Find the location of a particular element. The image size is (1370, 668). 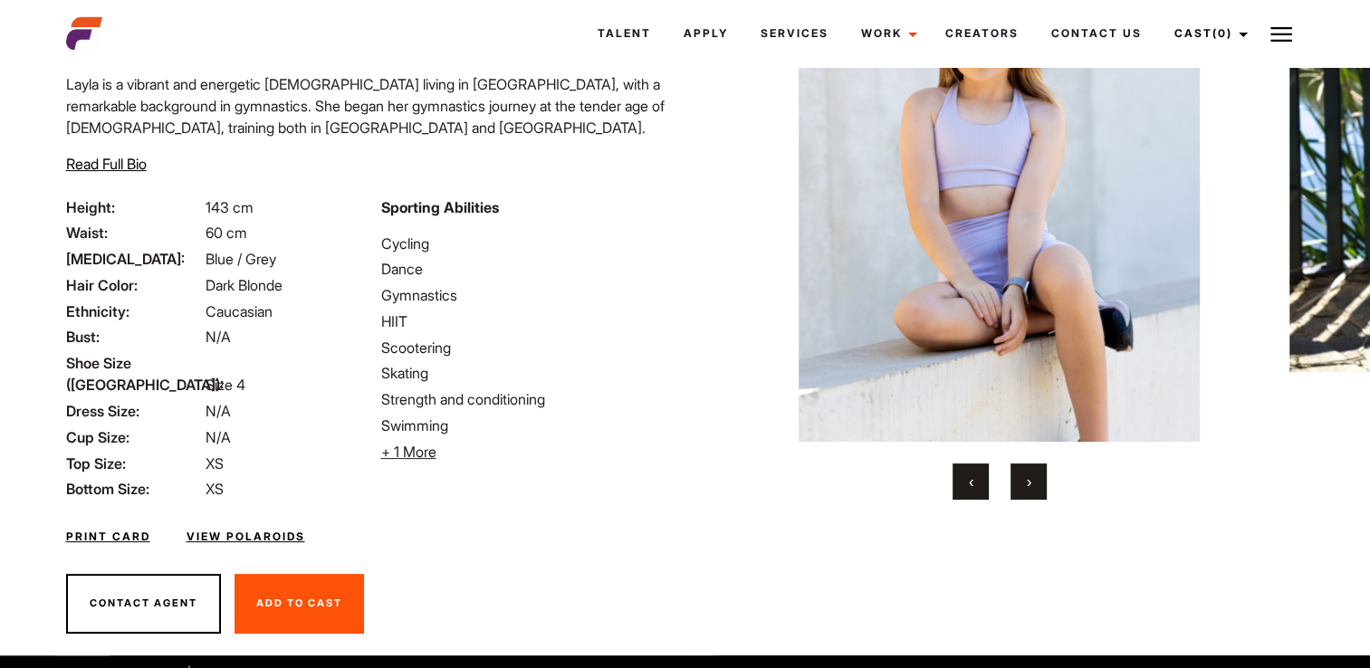

a: Apply is located at coordinates (705, 34).